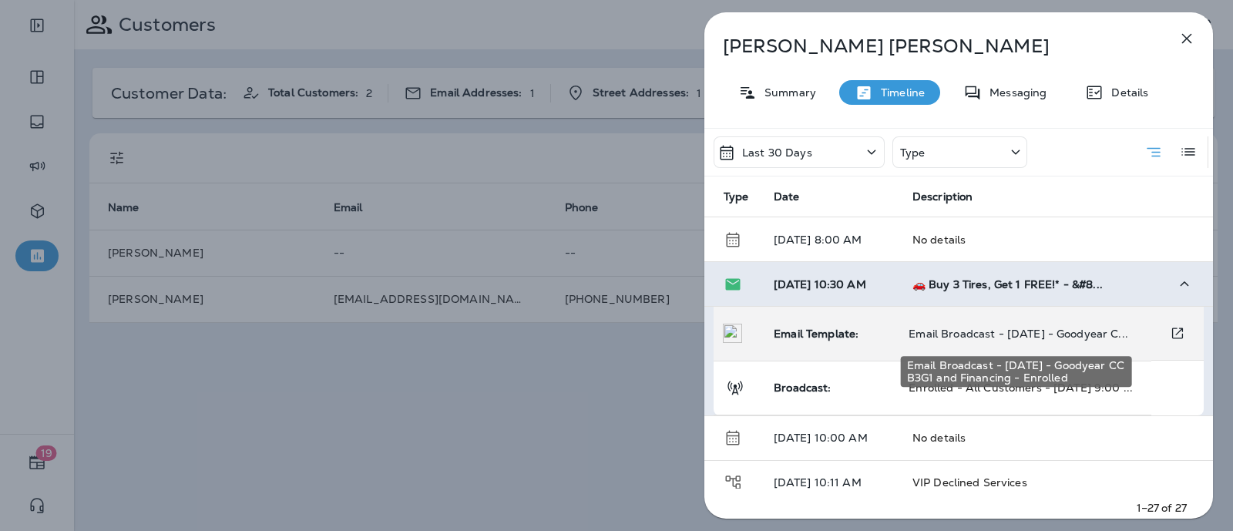  I want to click on span: 🚗 Buy 3 Tires, Get 1 FREE!* - &#8..., so click(1008, 284).